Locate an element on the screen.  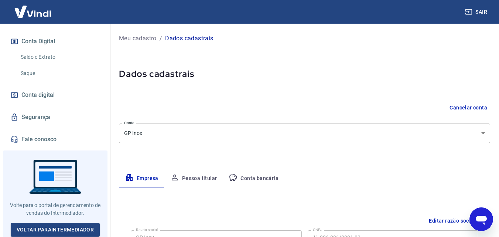
h5: Dados cadastrais is located at coordinates (305, 74).